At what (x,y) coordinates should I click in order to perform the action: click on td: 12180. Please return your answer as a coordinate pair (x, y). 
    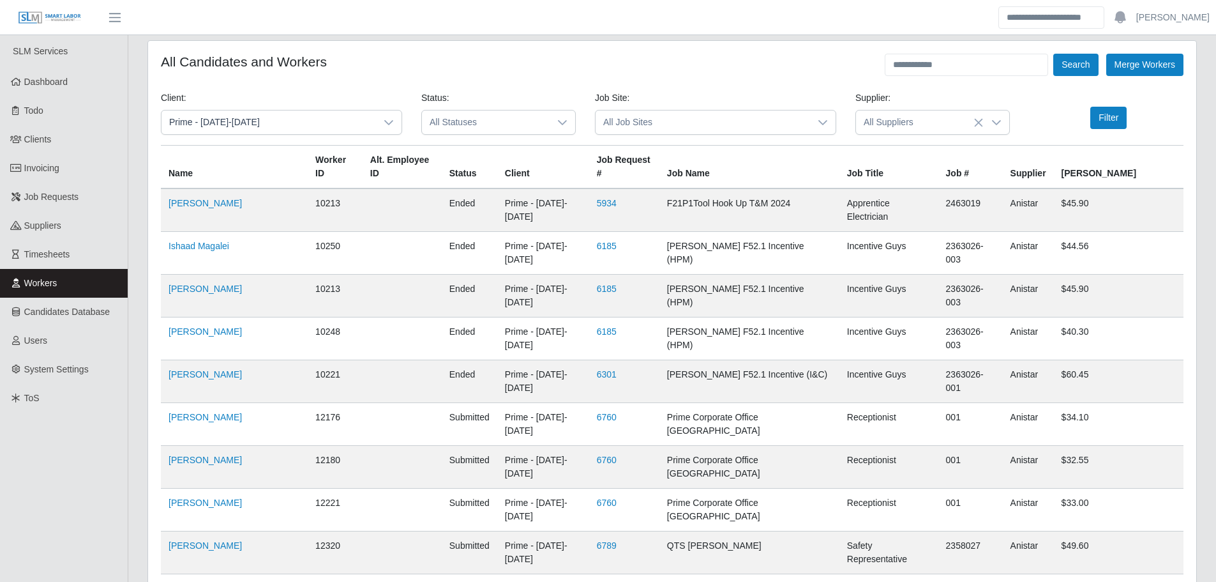
    Looking at the image, I should click on (335, 467).